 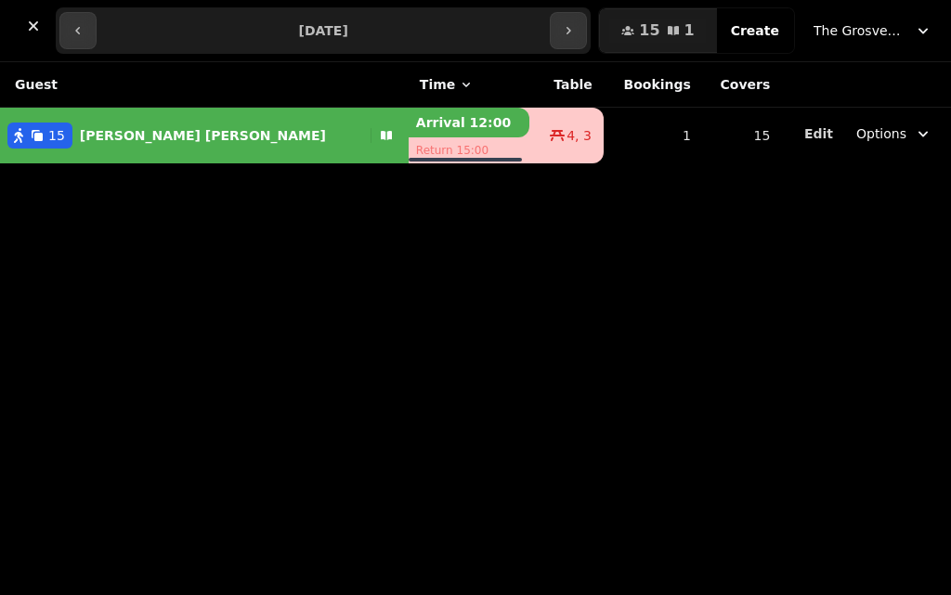 What do you see at coordinates (469, 150) in the screenshot?
I see `p: Return 15:00` at bounding box center [469, 150].